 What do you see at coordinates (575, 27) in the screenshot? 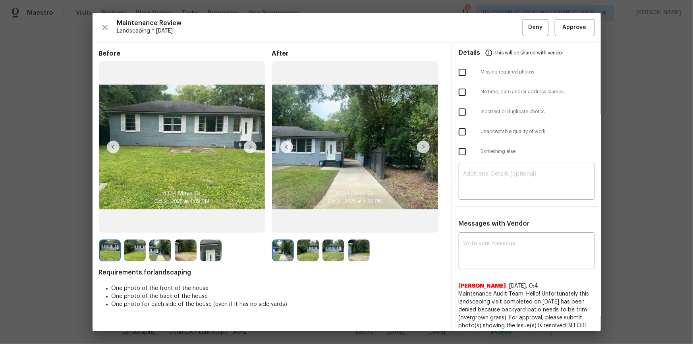
I see `span: Approve` at bounding box center [575, 27].